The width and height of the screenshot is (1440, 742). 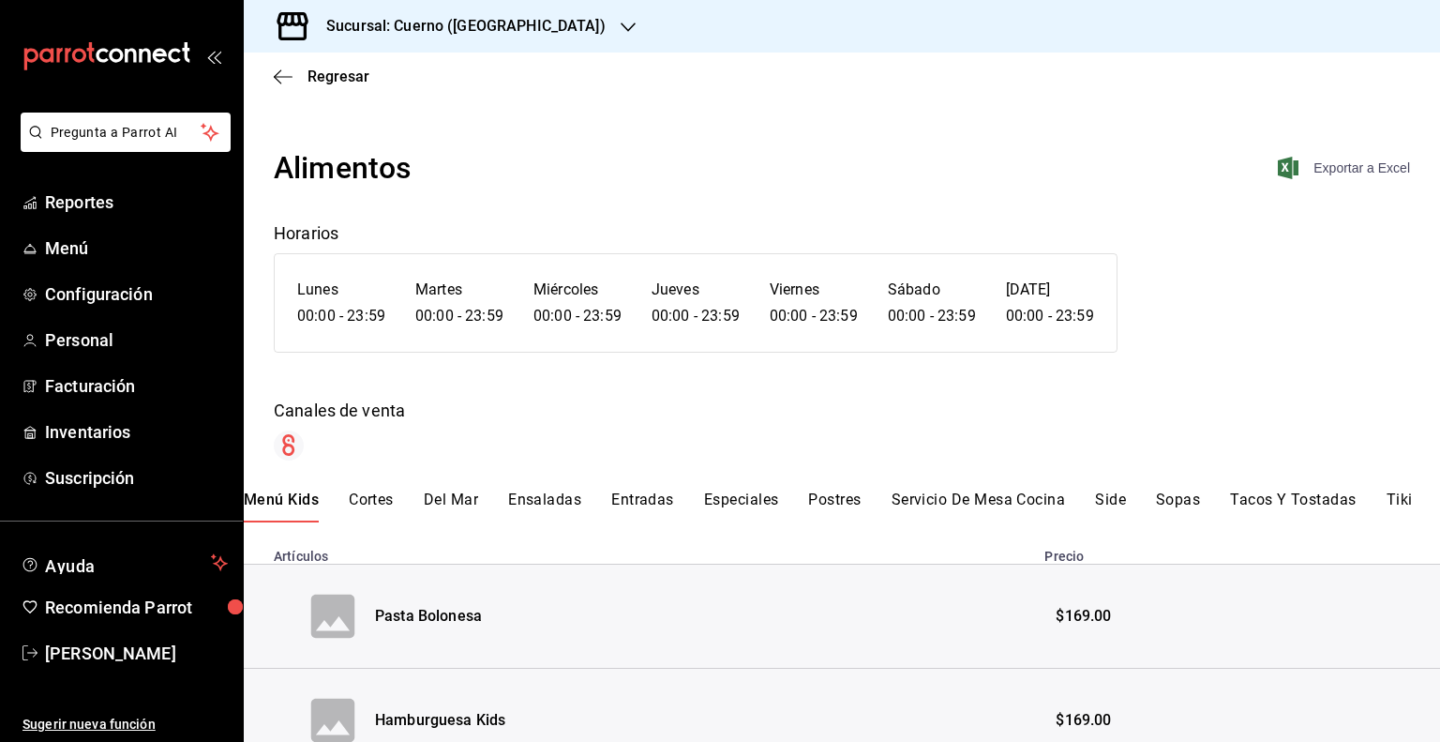 What do you see at coordinates (341, 290) in the screenshot?
I see `h6: Lunes` at bounding box center [341, 290].